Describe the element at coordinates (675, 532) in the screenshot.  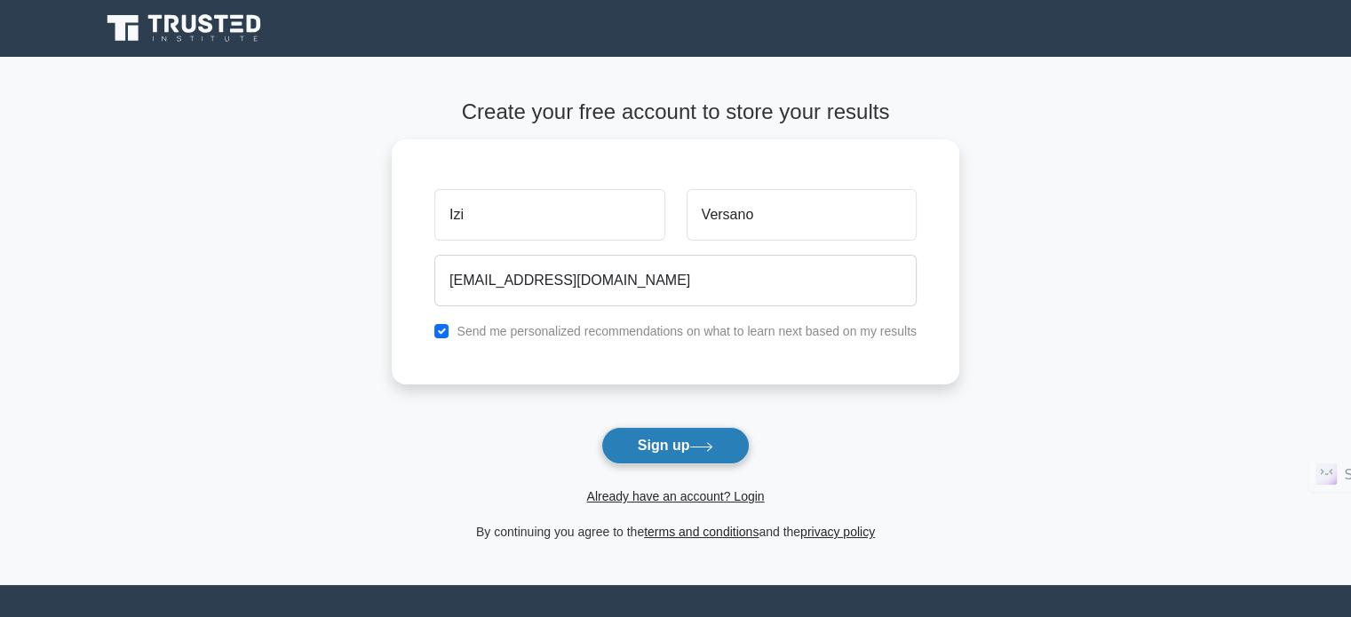
I see `div: By continuing you agree to the and the` at that location.